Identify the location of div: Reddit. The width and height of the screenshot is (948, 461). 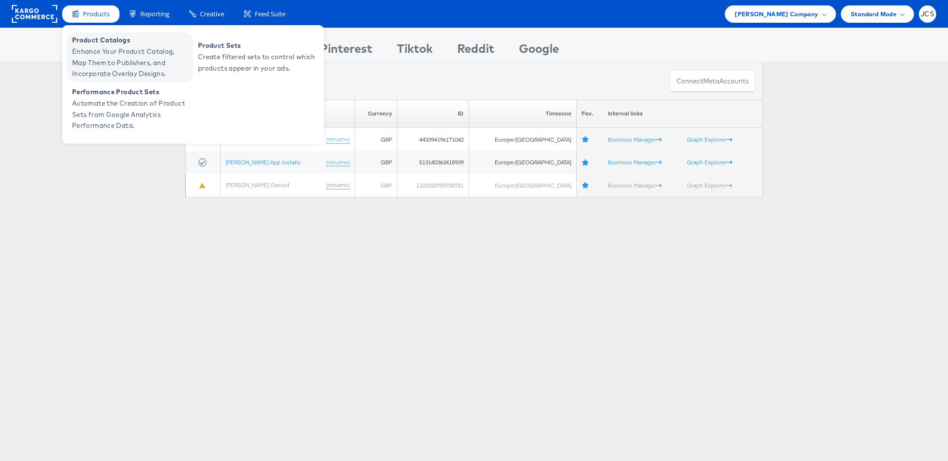
(475, 51).